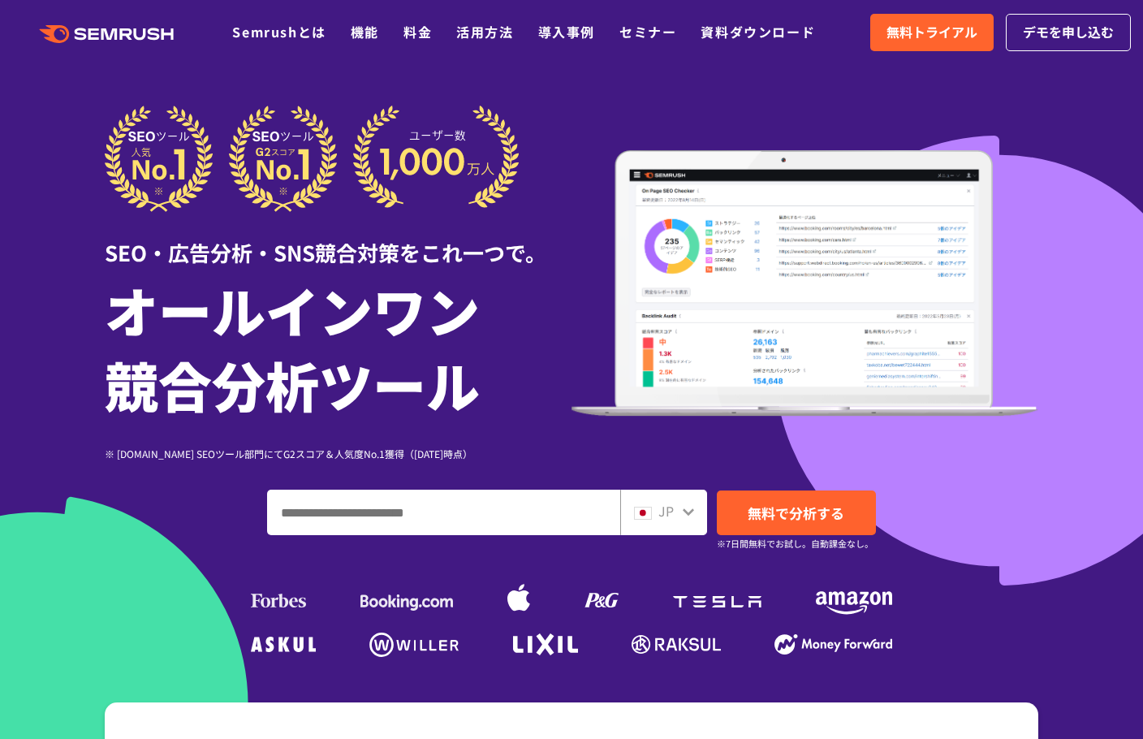  Describe the element at coordinates (757, 32) in the screenshot. I see `a: 資料ダウンロード` at that location.